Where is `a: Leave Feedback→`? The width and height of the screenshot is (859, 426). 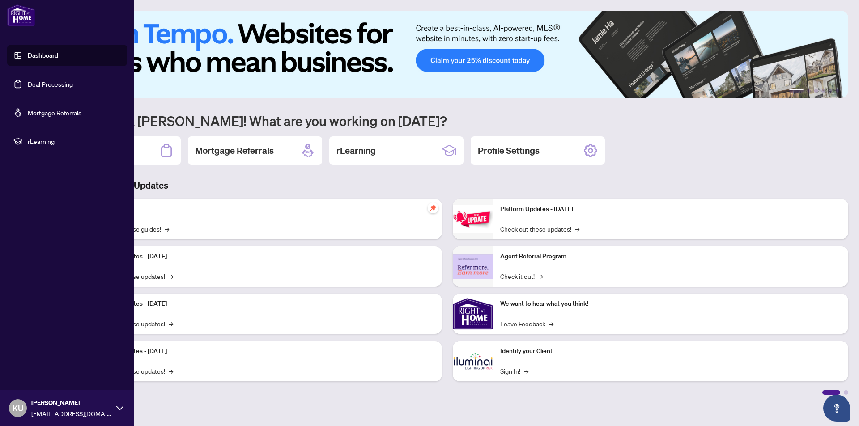
a: Leave Feedback→ is located at coordinates (527, 324).